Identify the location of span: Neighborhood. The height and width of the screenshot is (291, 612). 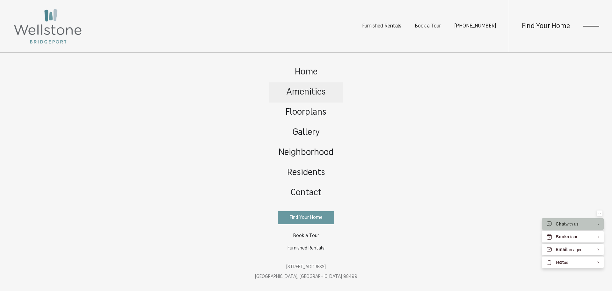
(306, 152).